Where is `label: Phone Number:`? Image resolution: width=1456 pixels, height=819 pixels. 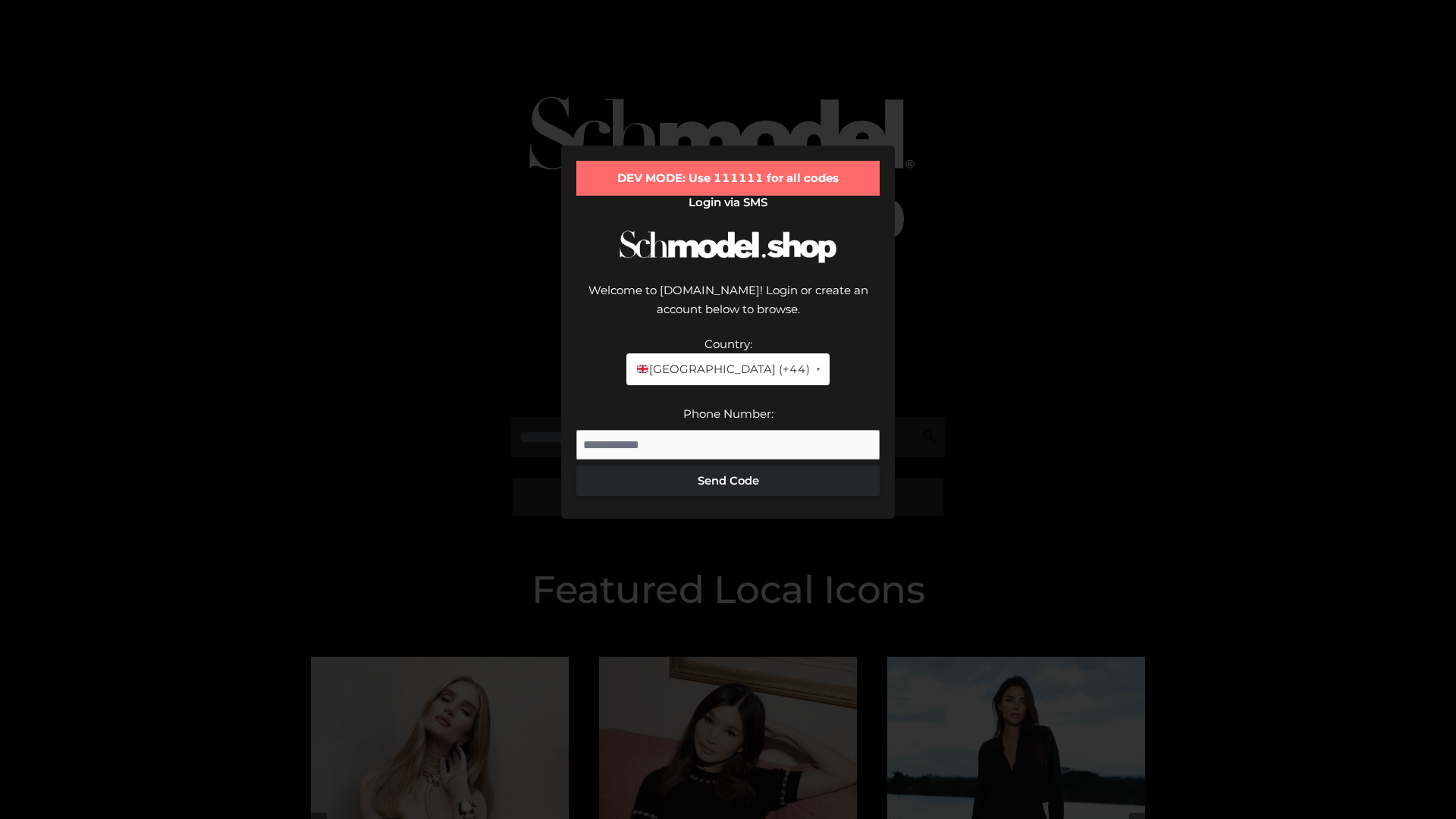 label: Phone Number: is located at coordinates (728, 414).